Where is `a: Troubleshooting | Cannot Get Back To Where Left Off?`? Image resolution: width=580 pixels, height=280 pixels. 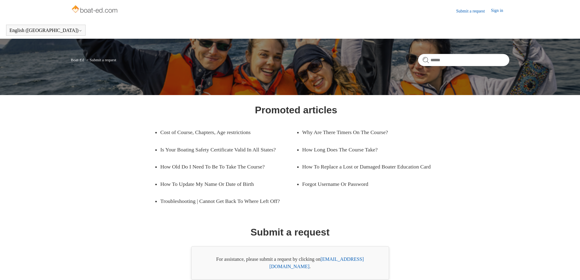 a: Troubleshooting | Cannot Get Back To Where Left Off? is located at coordinates (228, 201).